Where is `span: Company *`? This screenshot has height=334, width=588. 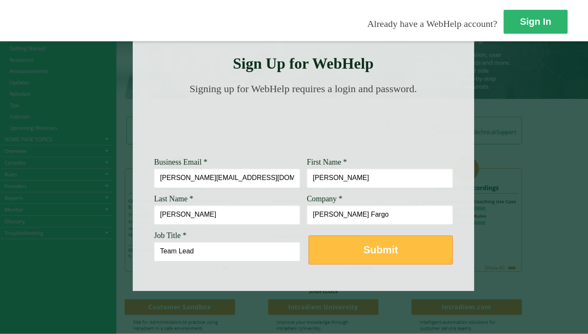 span: Company * is located at coordinates (325, 199).